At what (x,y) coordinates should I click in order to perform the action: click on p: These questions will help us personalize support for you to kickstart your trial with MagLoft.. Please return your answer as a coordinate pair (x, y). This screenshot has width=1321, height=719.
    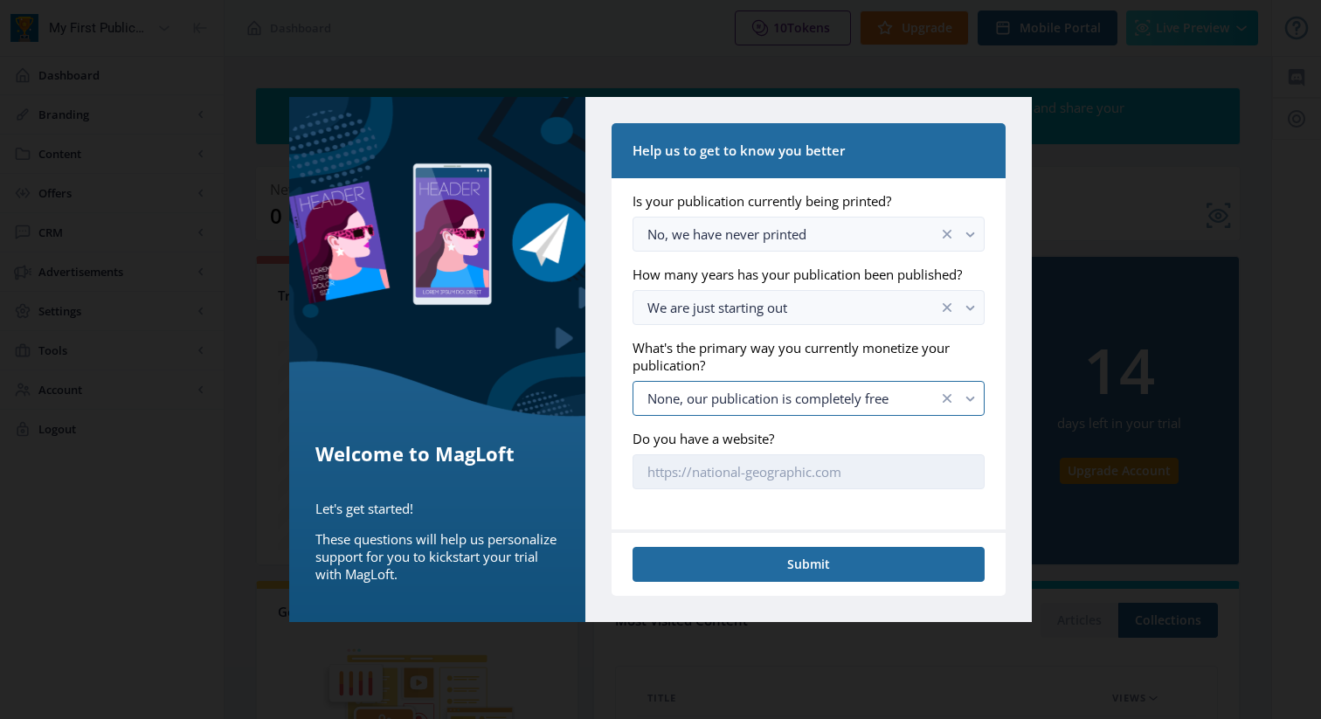
    Looking at the image, I should click on (437, 557).